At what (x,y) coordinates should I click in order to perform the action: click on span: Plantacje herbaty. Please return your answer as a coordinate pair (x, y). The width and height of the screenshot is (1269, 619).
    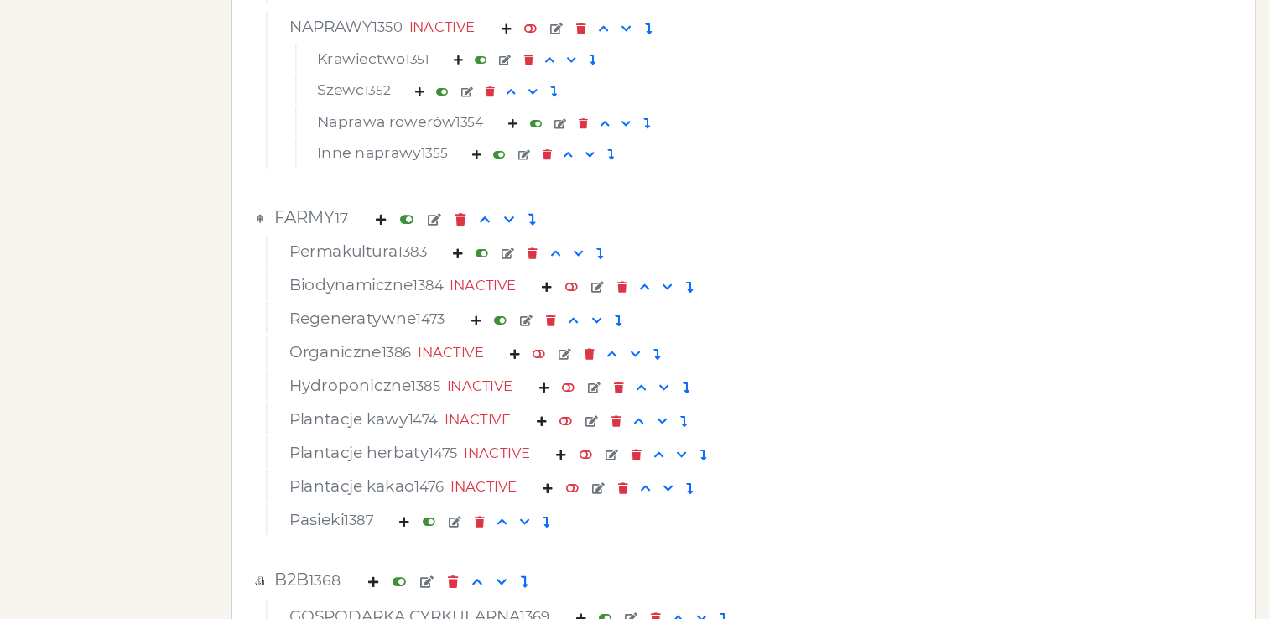
    Looking at the image, I should click on (373, 452).